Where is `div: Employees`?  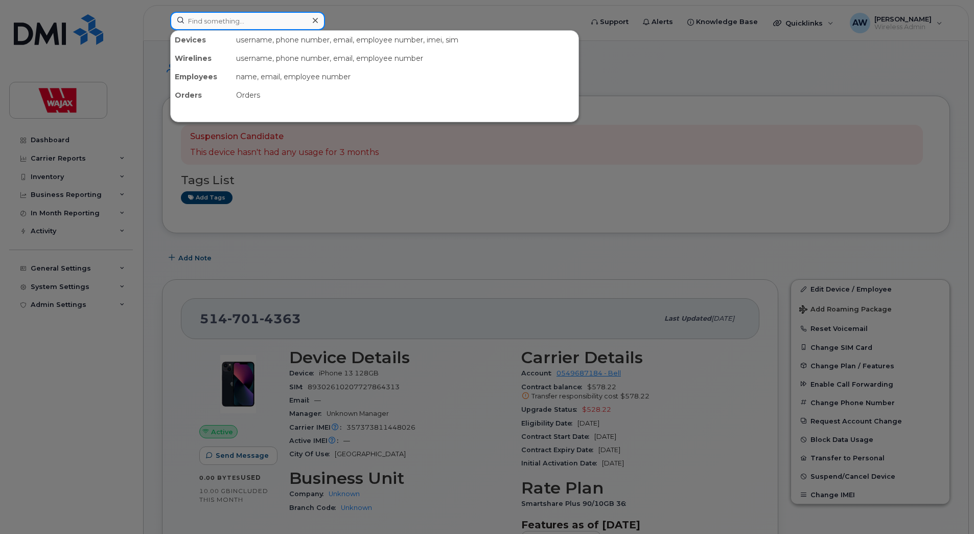 div: Employees is located at coordinates (201, 77).